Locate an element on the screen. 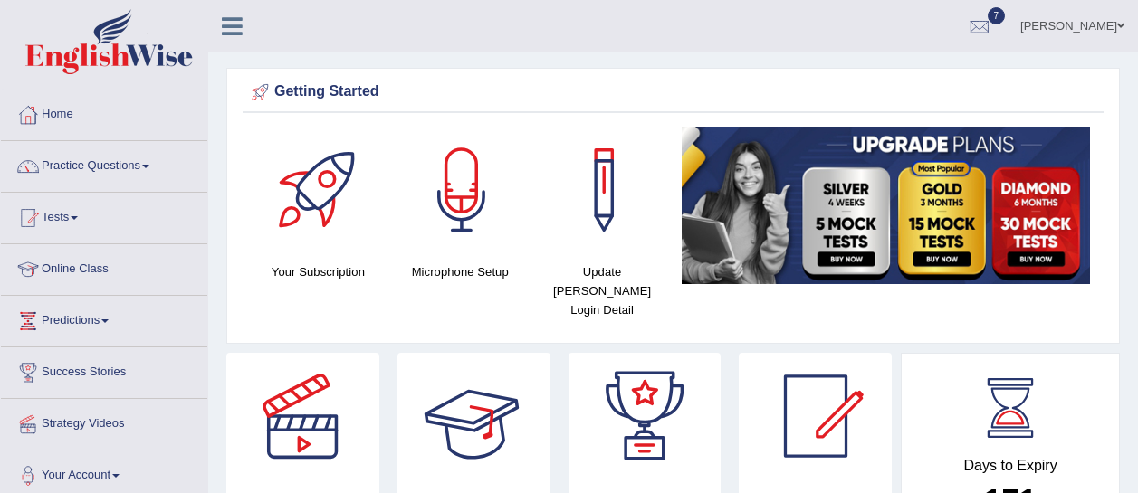 Image resolution: width=1138 pixels, height=493 pixels. span: 7 is located at coordinates (997, 15).